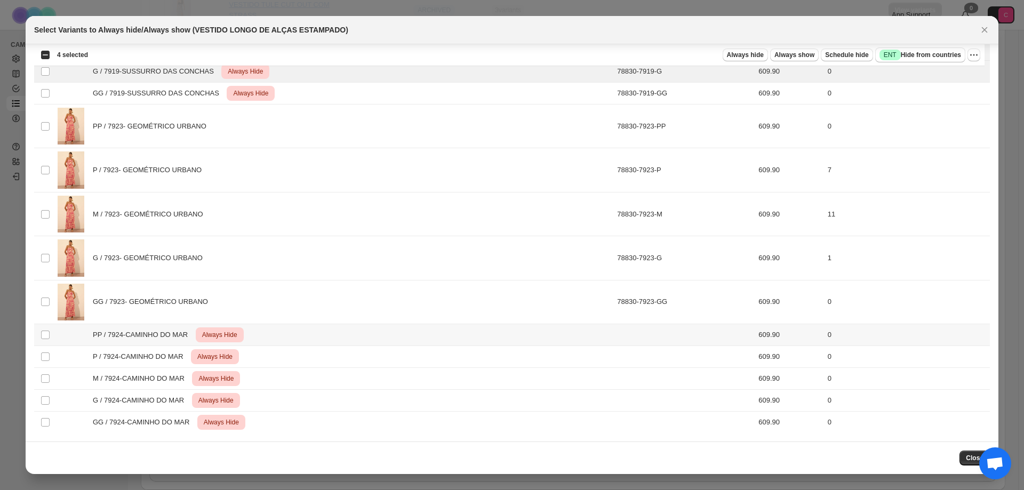 Image resolution: width=1024 pixels, height=490 pixels. I want to click on span: GG / 7923- GEOMÉTRICO URBANO, so click(153, 302).